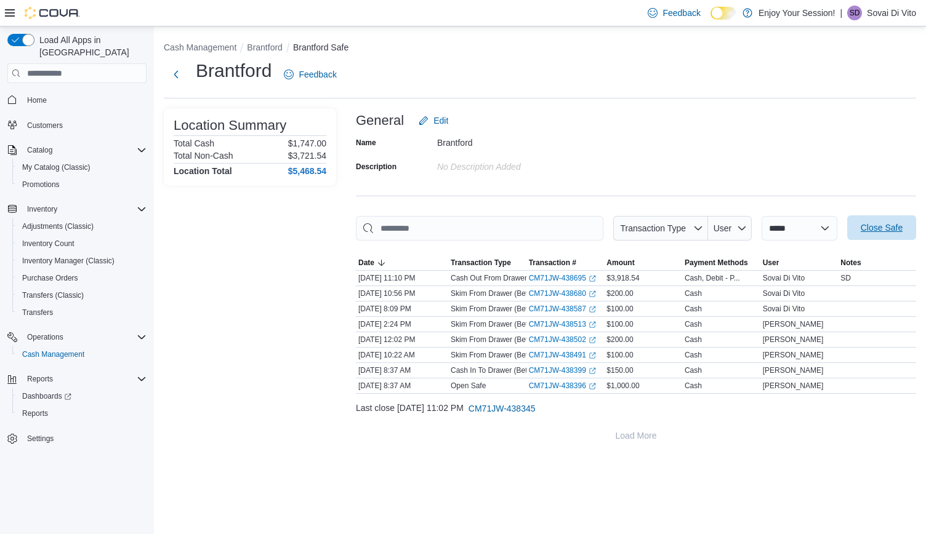 The image size is (926, 534). Describe the element at coordinates (519, 164) in the screenshot. I see `div: No Description added` at that location.